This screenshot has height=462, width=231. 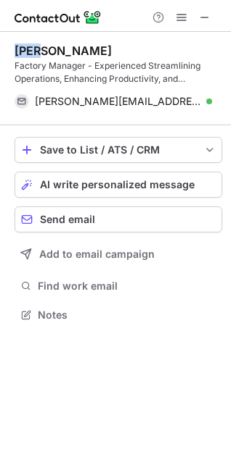 What do you see at coordinates (118, 315) in the screenshot?
I see `button: Notes` at bounding box center [118, 315].